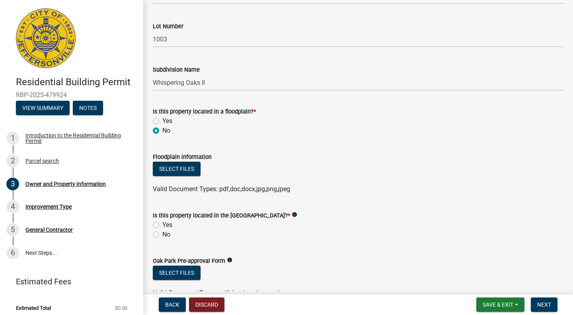 Image resolution: width=573 pixels, height=315 pixels. What do you see at coordinates (207, 305) in the screenshot?
I see `button: Discard` at bounding box center [207, 305].